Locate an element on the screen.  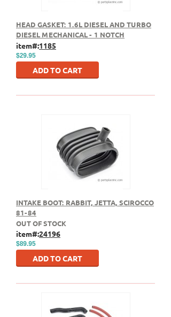
a: Head Gasket: 1.6L Diesel and Turbo Diesel Mechanical - 1 Notch is located at coordinates (83, 30).